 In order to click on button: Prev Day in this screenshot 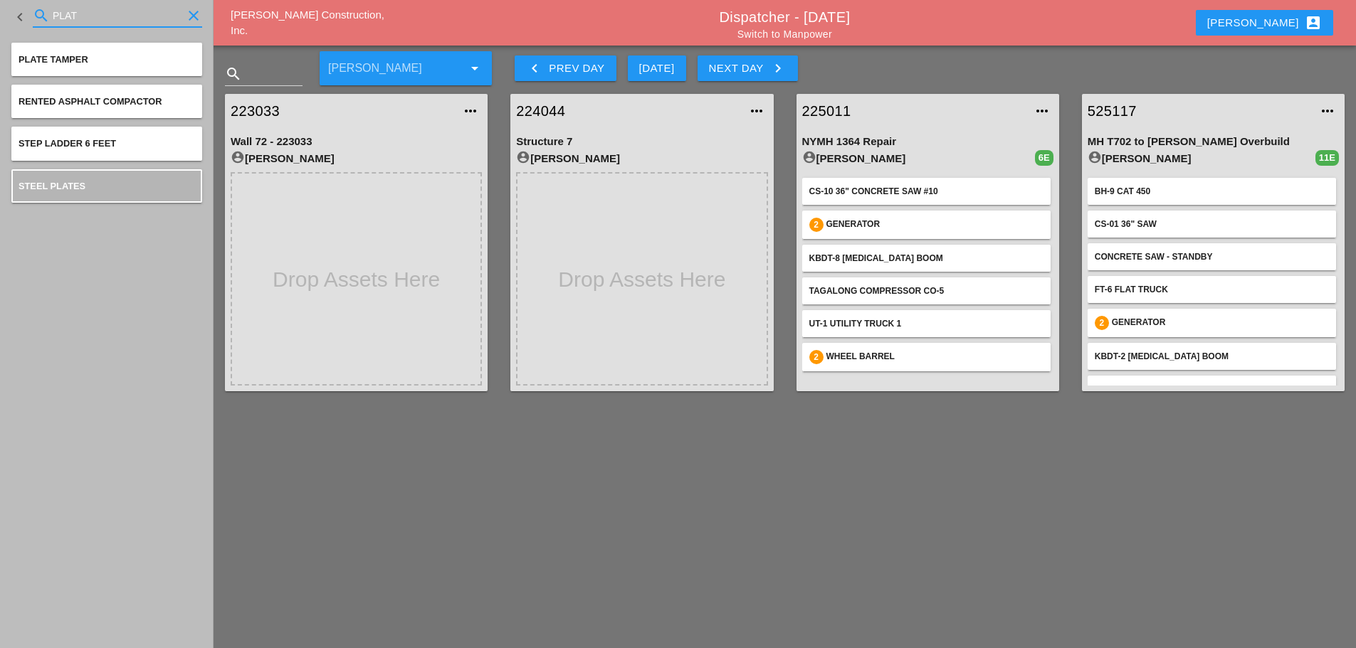, I will do `click(565, 68)`.